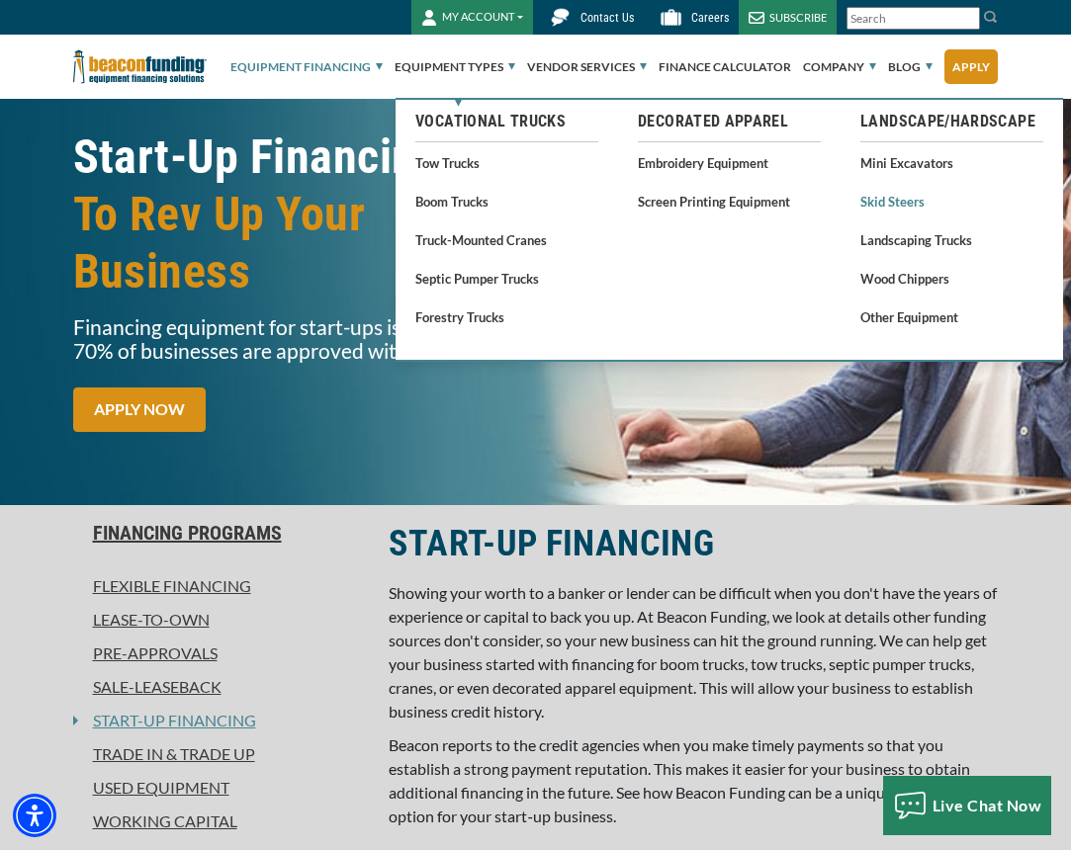 This screenshot has width=1071, height=850. I want to click on a: Working Capital, so click(219, 822).